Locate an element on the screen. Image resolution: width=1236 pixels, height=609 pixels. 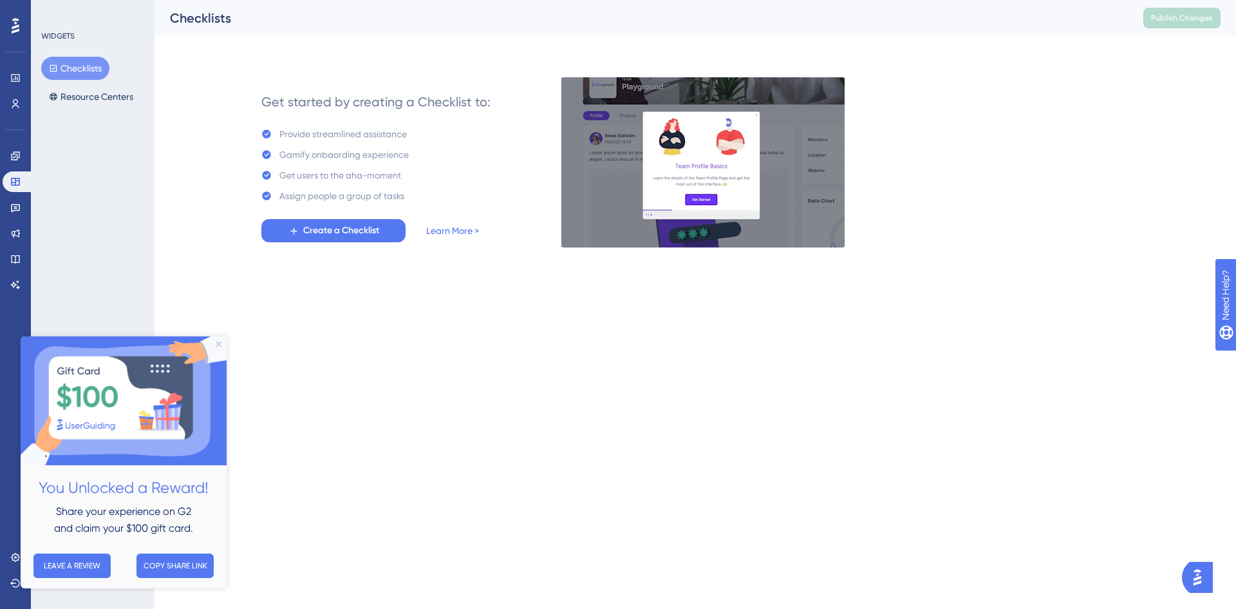
span: Create a Checklist is located at coordinates (341, 231).